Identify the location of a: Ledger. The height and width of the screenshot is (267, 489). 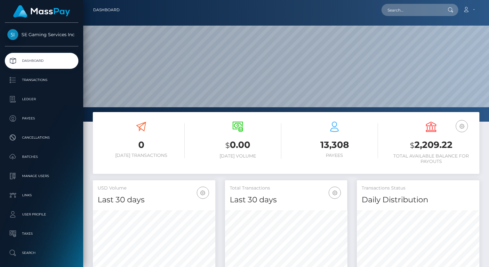
(42, 99).